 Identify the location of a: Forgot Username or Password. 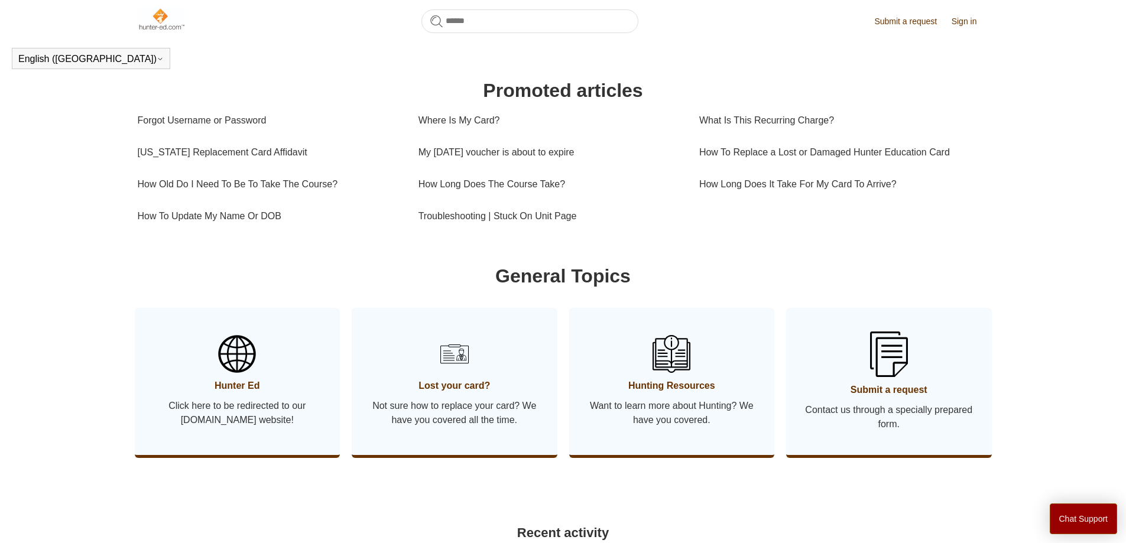
(269, 121).